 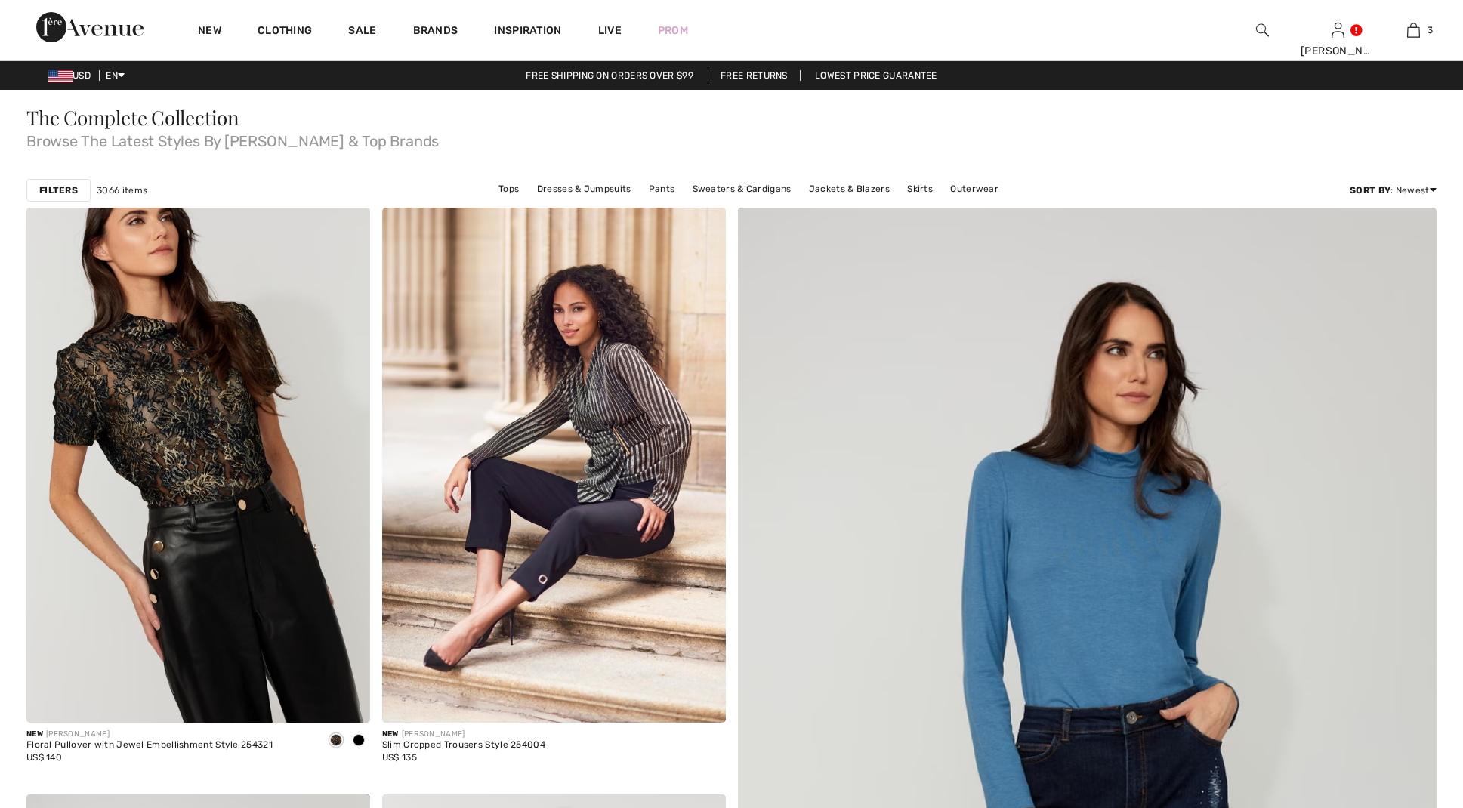 I want to click on a: Sign In, so click(x=1338, y=29).